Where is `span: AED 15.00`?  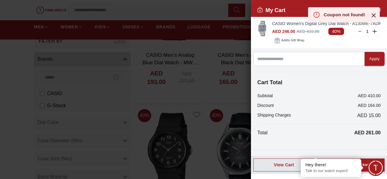
span: AED 15.00 is located at coordinates (369, 116).